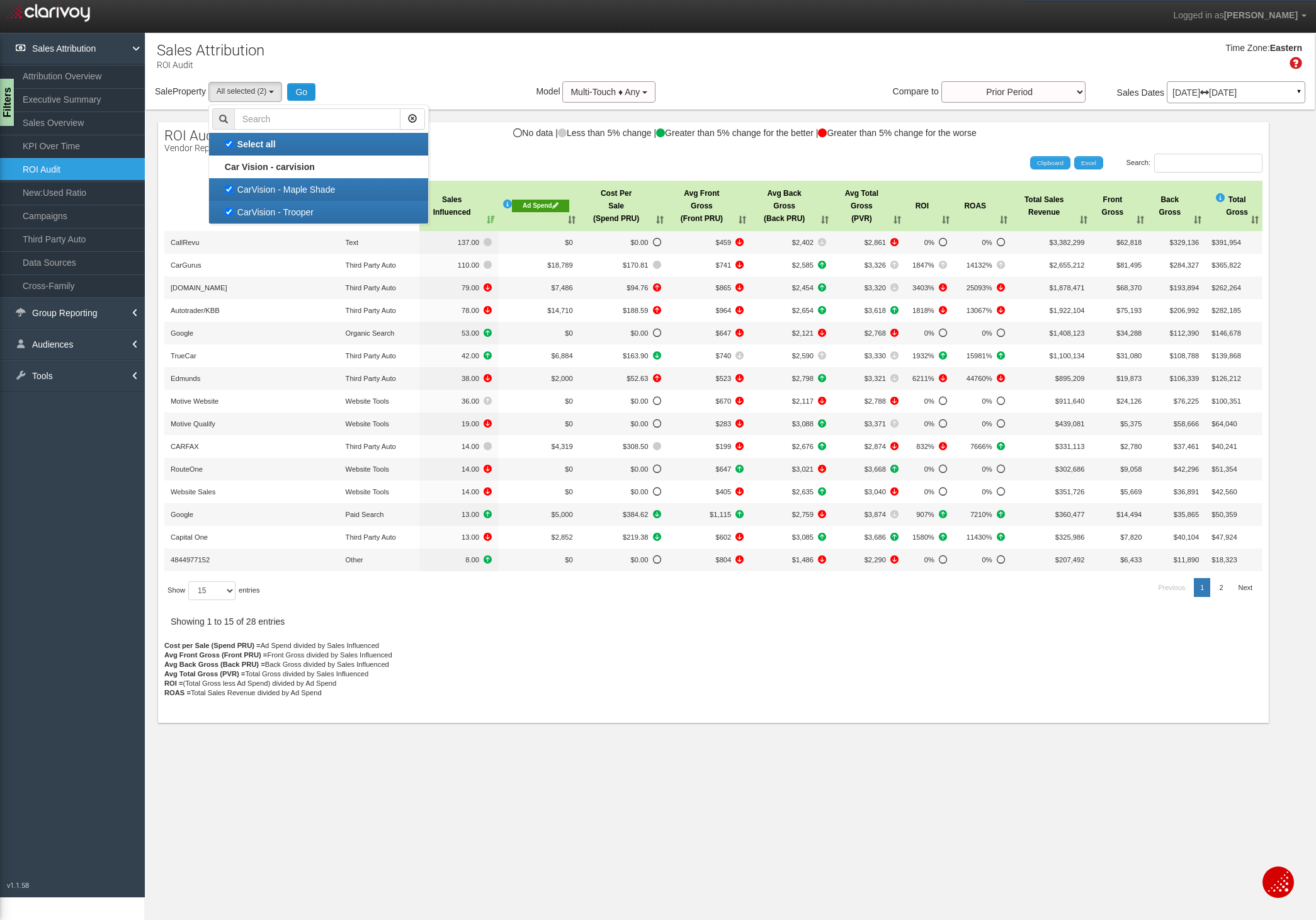 The width and height of the screenshot is (1316, 920). Describe the element at coordinates (709, 446) in the screenshot. I see `span: -1756` at that location.